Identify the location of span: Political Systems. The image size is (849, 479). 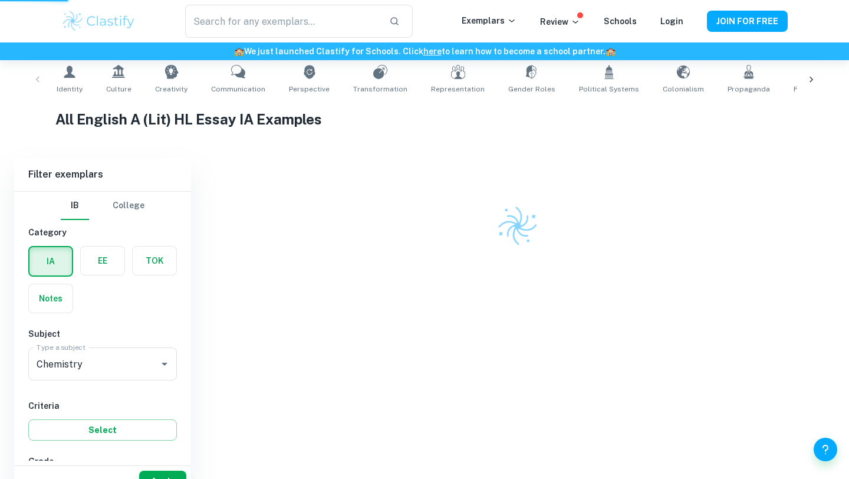
(609, 89).